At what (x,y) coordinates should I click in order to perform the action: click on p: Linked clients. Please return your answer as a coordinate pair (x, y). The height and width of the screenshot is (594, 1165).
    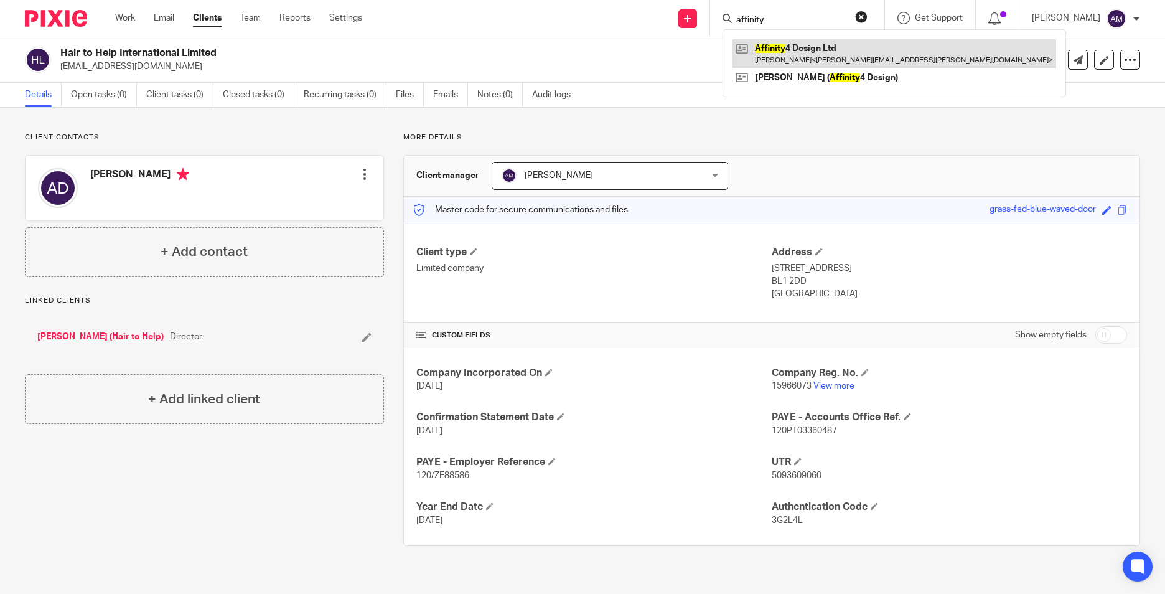
    Looking at the image, I should click on (204, 301).